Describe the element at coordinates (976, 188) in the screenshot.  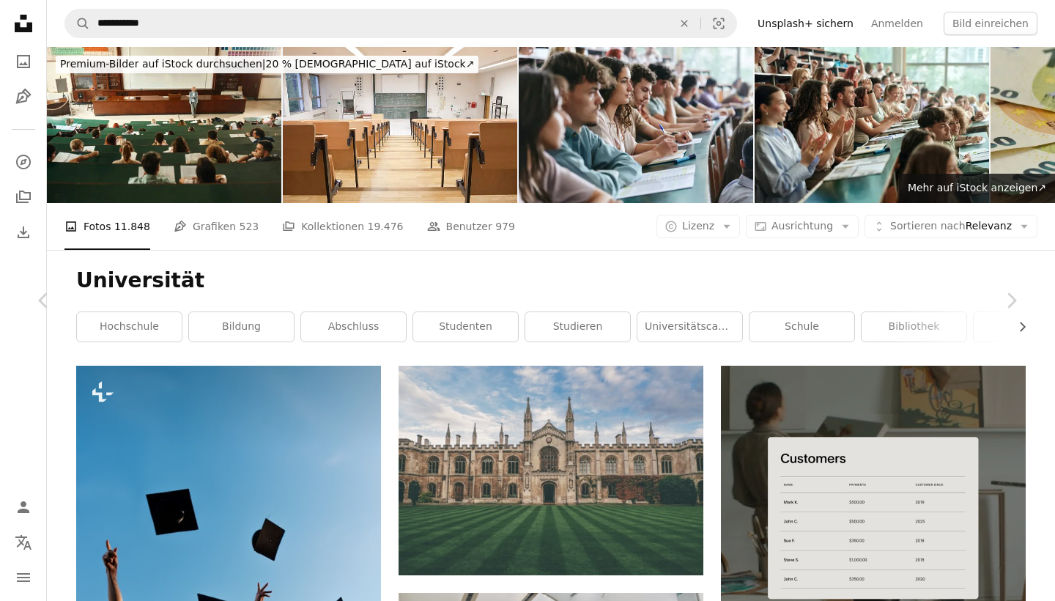
I see `span: Mehr auf iStock anzeigen ↗` at that location.